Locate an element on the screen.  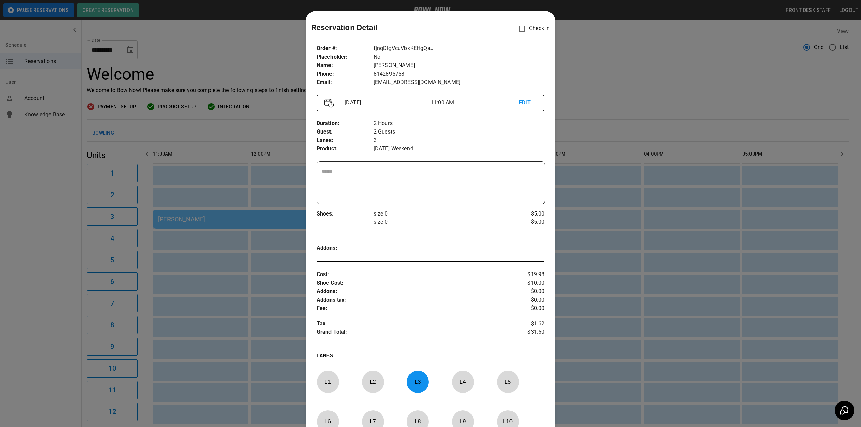
p: Name : is located at coordinates (345, 65).